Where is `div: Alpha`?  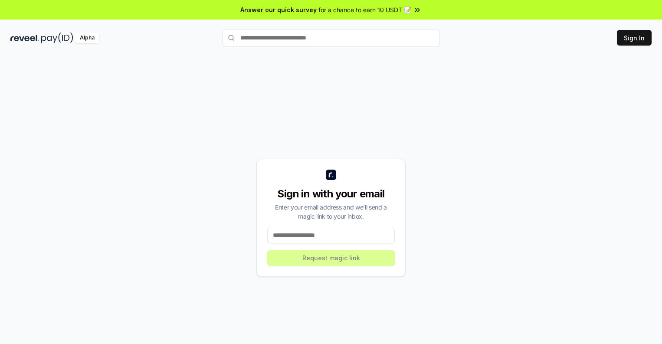 div: Alpha is located at coordinates (87, 38).